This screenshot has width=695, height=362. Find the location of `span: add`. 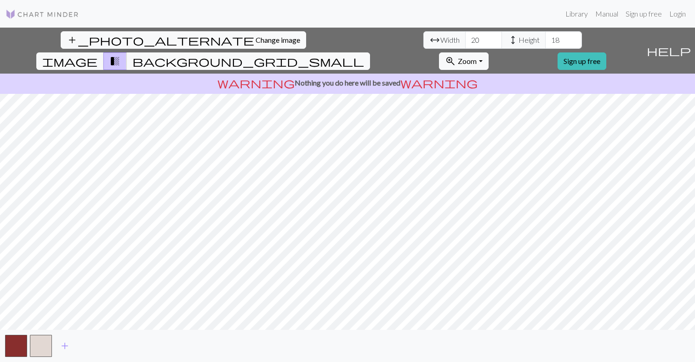

span: add is located at coordinates (65, 345).